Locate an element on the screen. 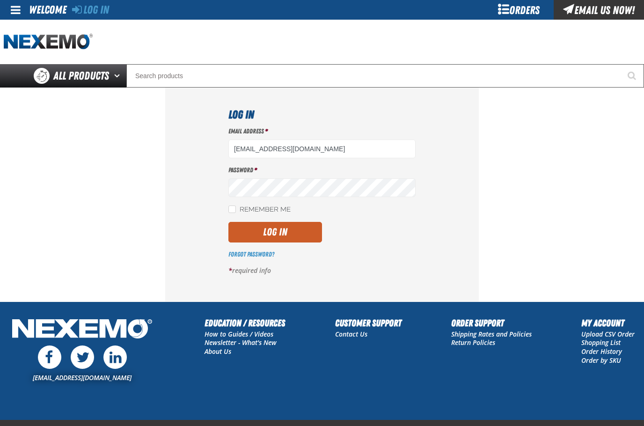  input: Remember Me is located at coordinates (232, 209).